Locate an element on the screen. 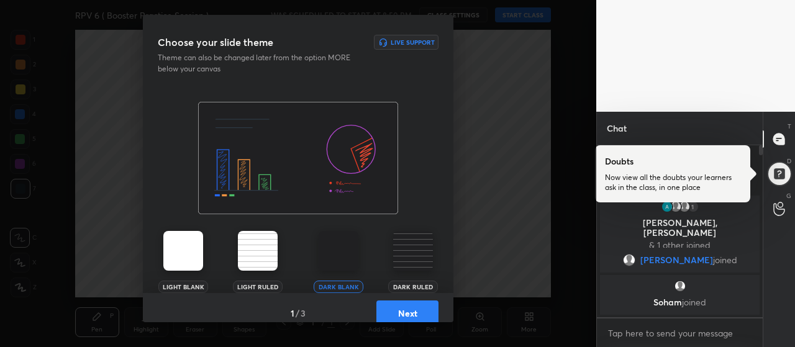 The height and width of the screenshot is (347, 795). h3: Choose your slide theme is located at coordinates (215, 42).